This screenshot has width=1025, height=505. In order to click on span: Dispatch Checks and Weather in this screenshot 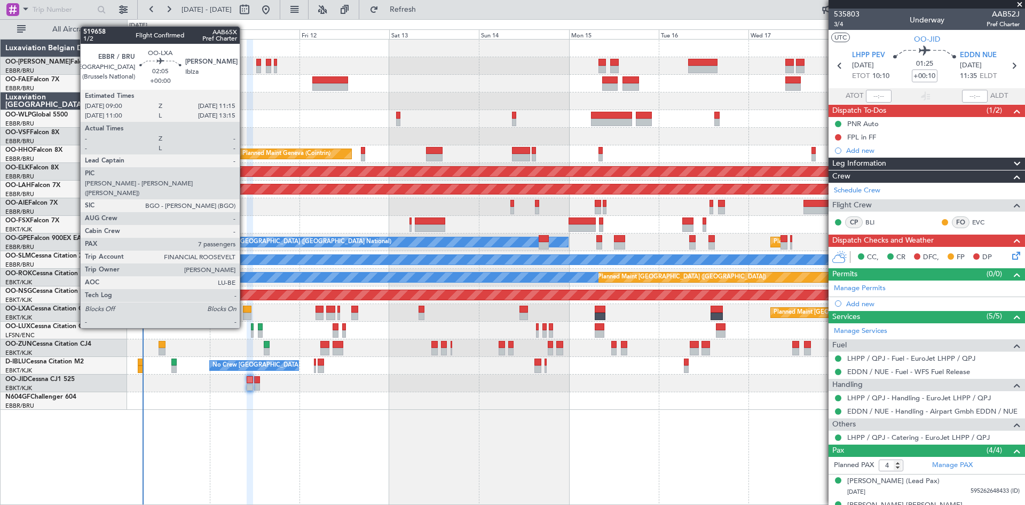, I will do `click(883, 240)`.